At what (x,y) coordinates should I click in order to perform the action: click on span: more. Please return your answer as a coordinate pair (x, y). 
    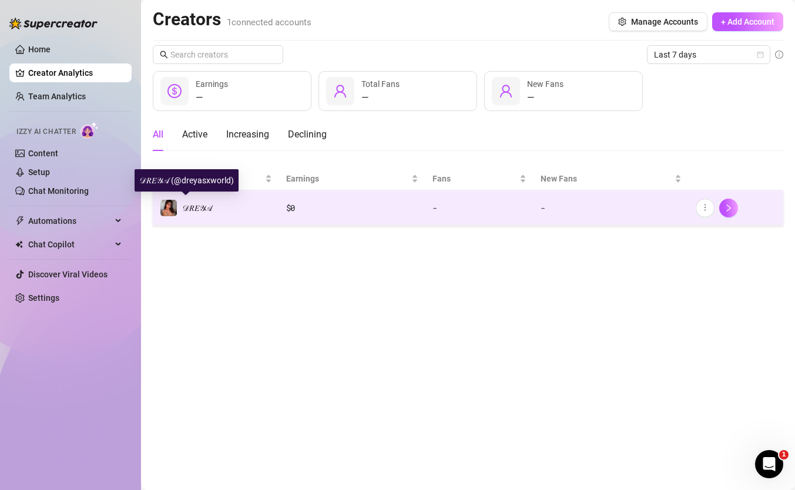
    Looking at the image, I should click on (705, 207).